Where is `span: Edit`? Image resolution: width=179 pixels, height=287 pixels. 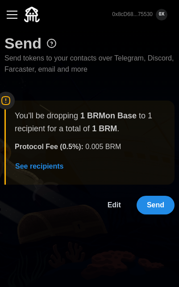
span: Edit is located at coordinates (114, 205).